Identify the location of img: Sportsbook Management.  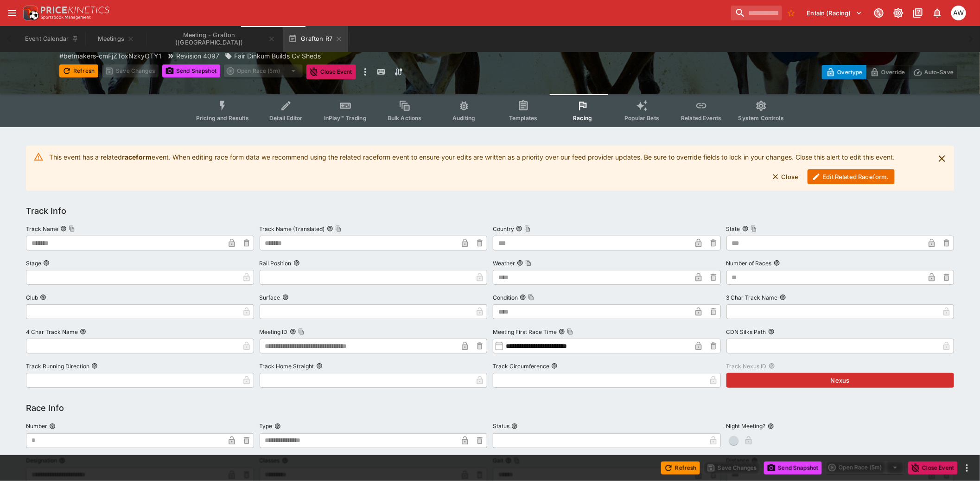
(66, 17).